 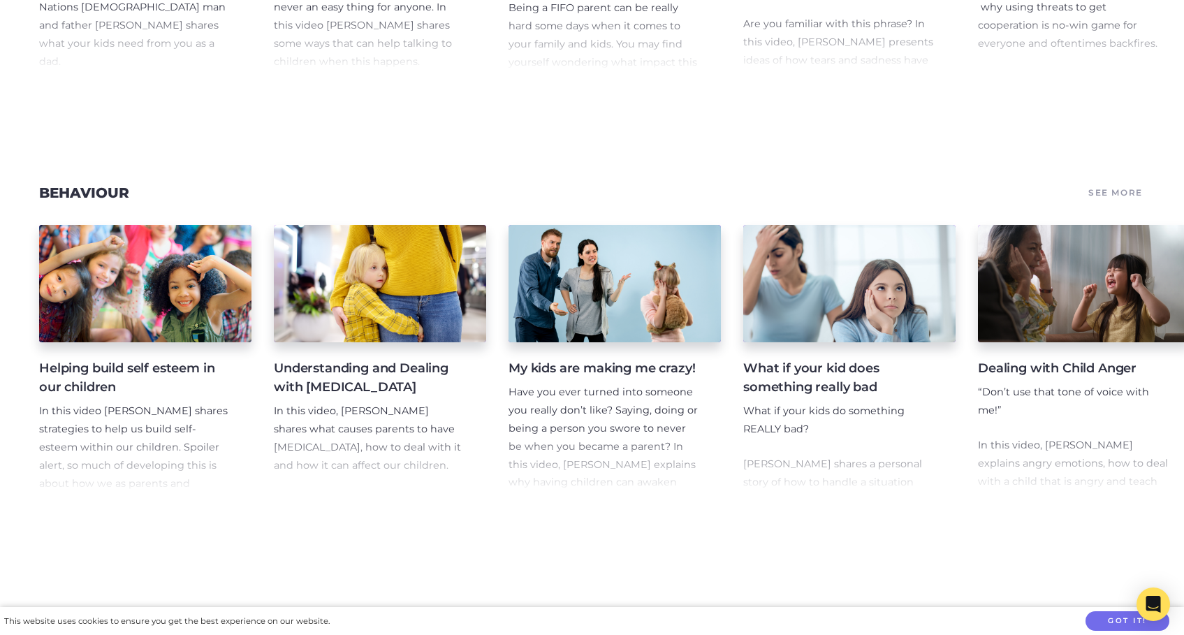 What do you see at coordinates (839, 378) in the screenshot?
I see `h4: What if your kid does something really bad` at bounding box center [839, 378].